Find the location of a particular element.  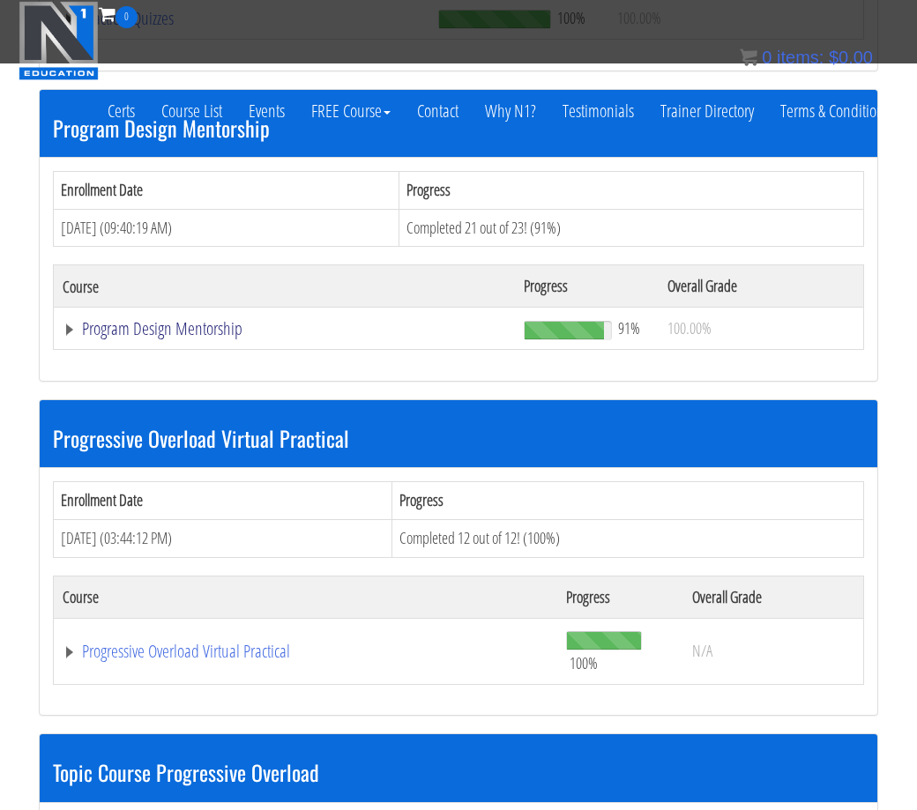

img: icon11.png is located at coordinates (748, 57).